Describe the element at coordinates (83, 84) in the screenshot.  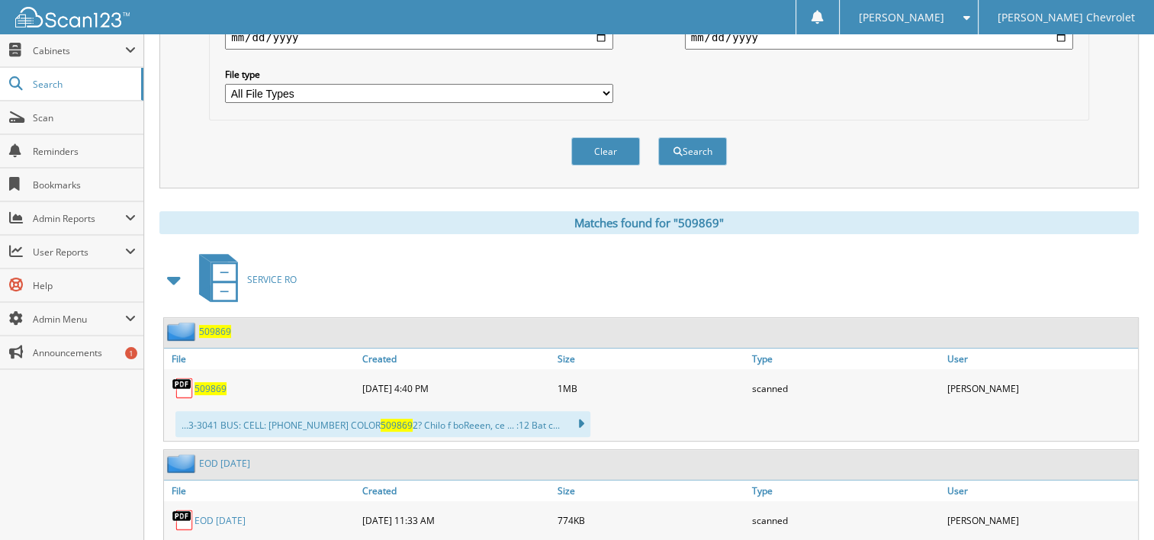
I see `span: Search` at that location.